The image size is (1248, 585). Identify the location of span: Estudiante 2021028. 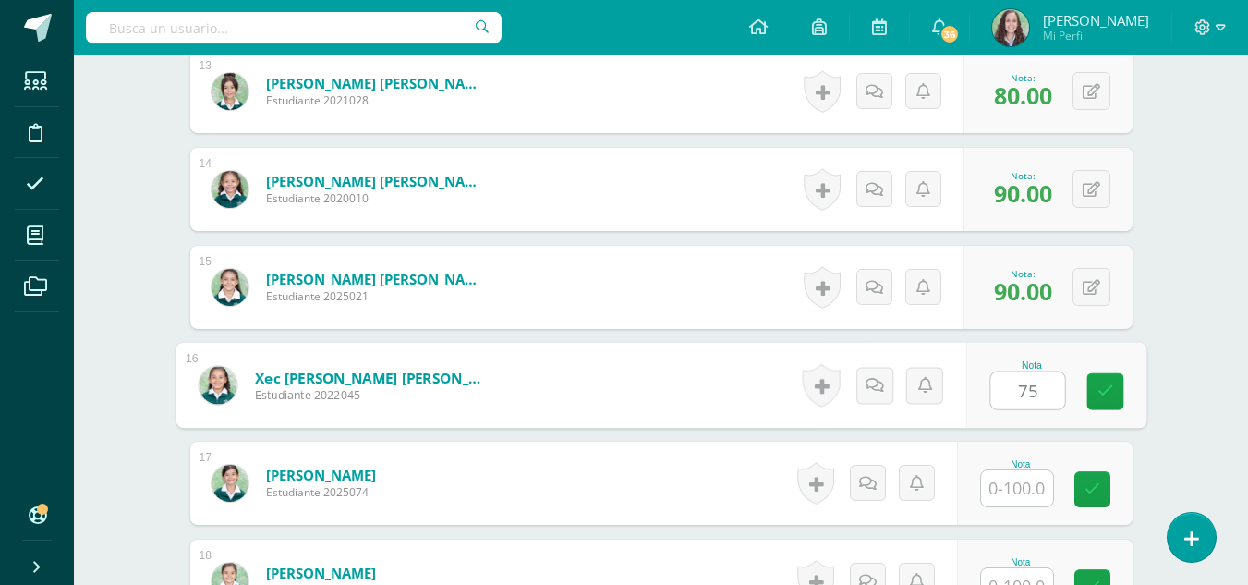
(377, 100).